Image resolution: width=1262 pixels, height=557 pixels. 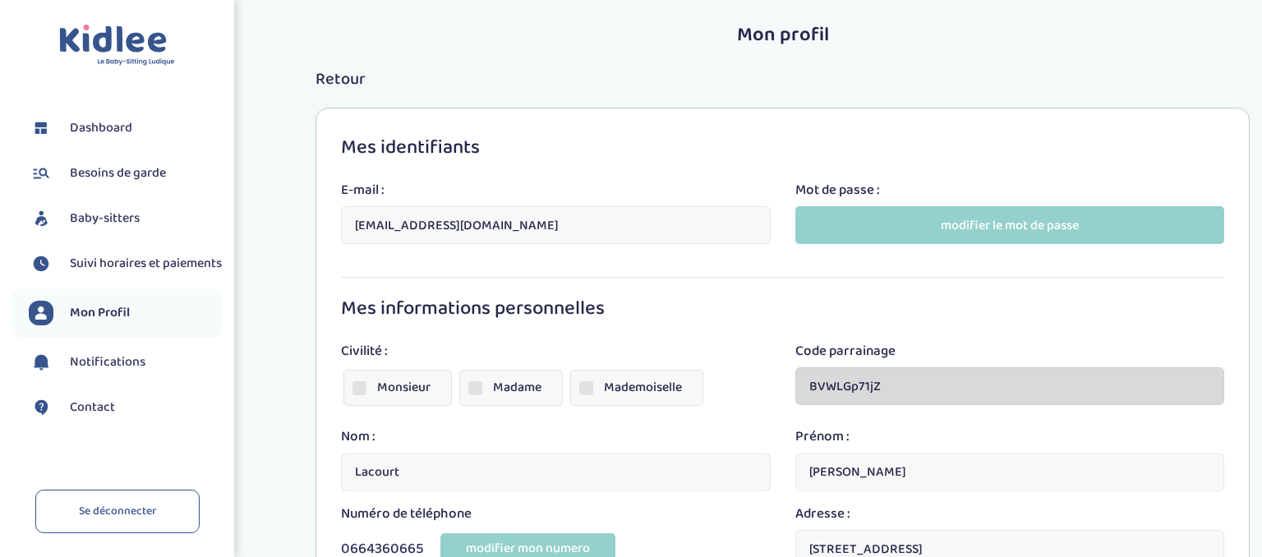 What do you see at coordinates (358, 437) in the screenshot?
I see `label: Nom :` at bounding box center [358, 437].